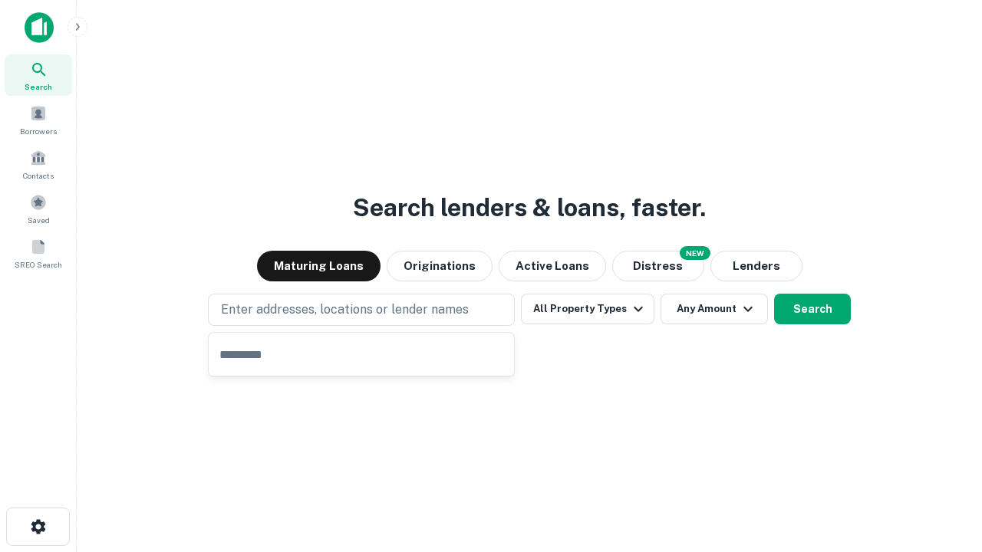 The height and width of the screenshot is (552, 982). What do you see at coordinates (658, 266) in the screenshot?
I see `button: Search distressed loans with lien and other non-mortgage details.` at bounding box center [658, 266].